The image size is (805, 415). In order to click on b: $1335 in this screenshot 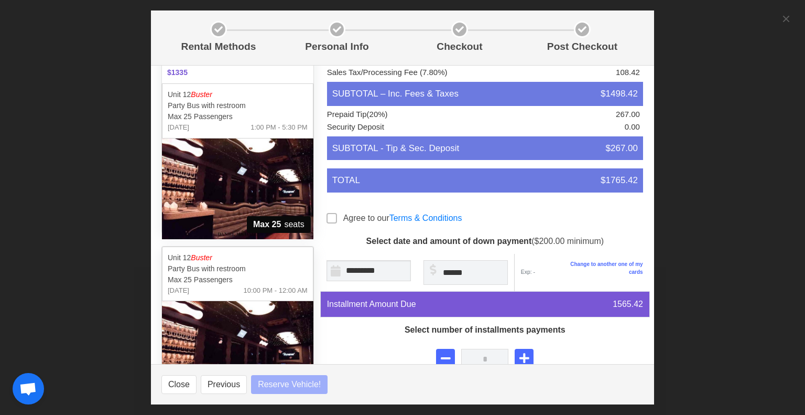, I will do `click(177, 72)`.